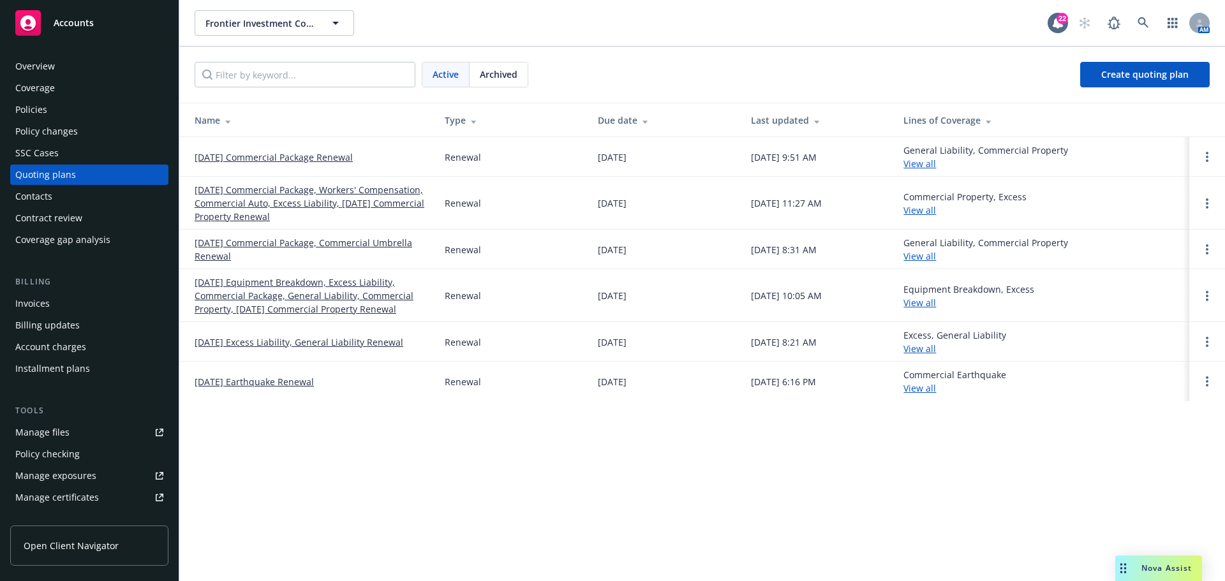 The height and width of the screenshot is (581, 1225). I want to click on div: Due date, so click(664, 120).